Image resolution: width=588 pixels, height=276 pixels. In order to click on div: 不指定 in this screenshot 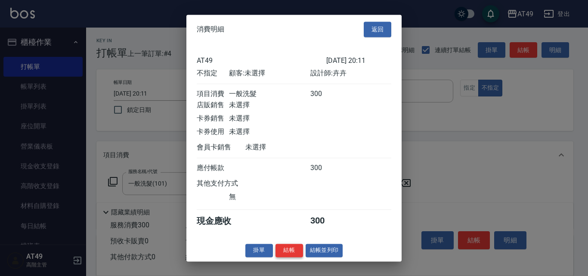, I will do `click(213, 73)`.